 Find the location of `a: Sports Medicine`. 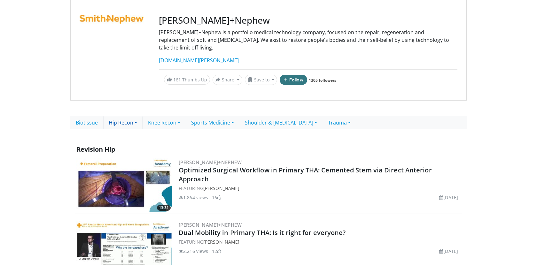

a: Sports Medicine is located at coordinates (212, 123).